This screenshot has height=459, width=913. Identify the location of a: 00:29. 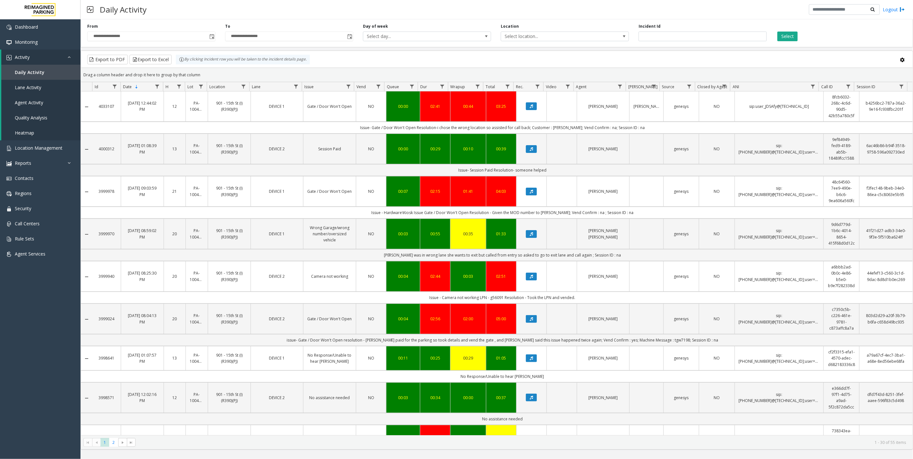
(435, 149).